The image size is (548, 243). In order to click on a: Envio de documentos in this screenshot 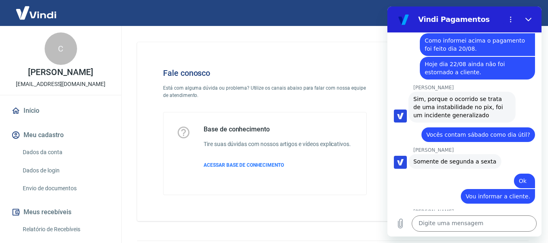, I will do `click(65, 188)`.